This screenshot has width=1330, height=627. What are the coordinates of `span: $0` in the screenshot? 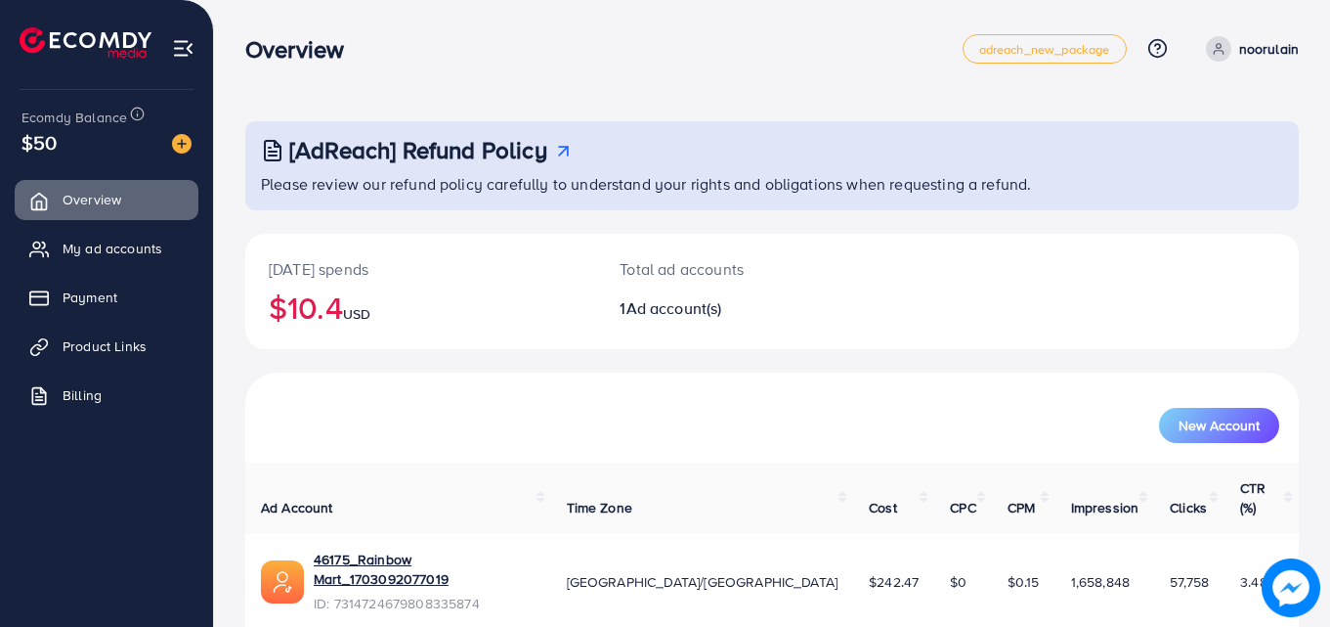 It's located at (958, 582).